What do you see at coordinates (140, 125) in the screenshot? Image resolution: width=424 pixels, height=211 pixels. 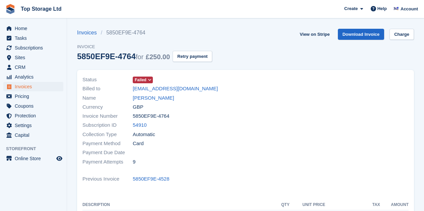 I see `a: 54910` at bounding box center [140, 125].